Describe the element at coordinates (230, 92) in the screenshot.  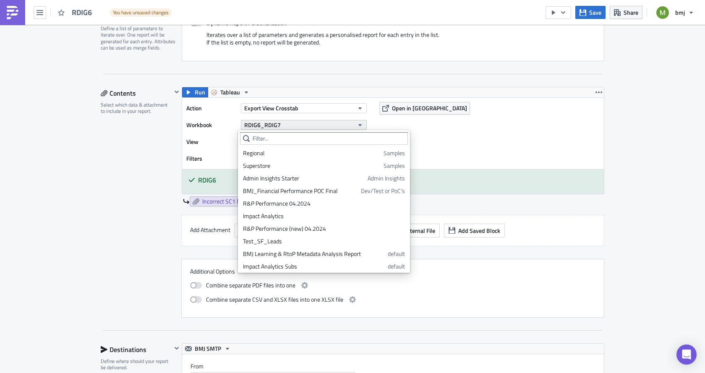
I see `span: Tableau` at that location.